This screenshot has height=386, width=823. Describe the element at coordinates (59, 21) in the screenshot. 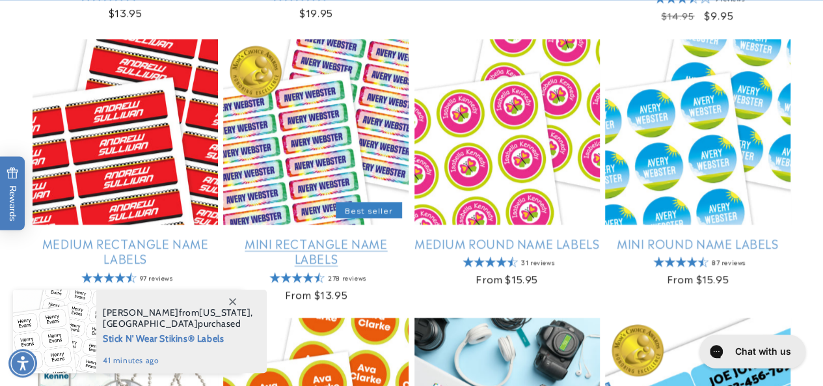

I see `button: Gorgias live chat` at that location.